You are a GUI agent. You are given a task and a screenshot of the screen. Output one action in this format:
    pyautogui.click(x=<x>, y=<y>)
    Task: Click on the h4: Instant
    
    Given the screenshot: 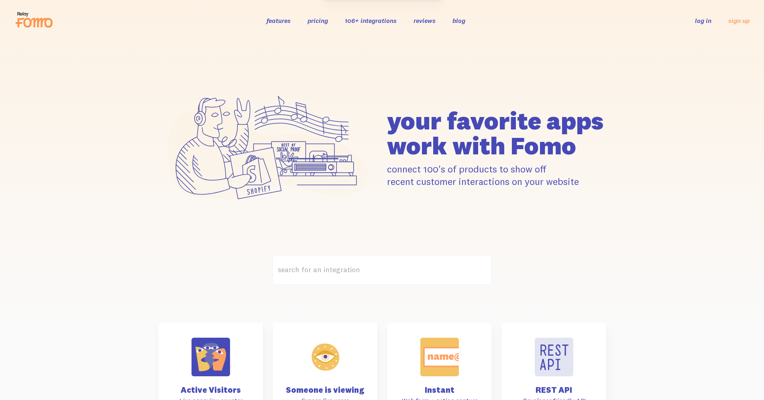 What is the action you would take?
    pyautogui.click(x=439, y=389)
    